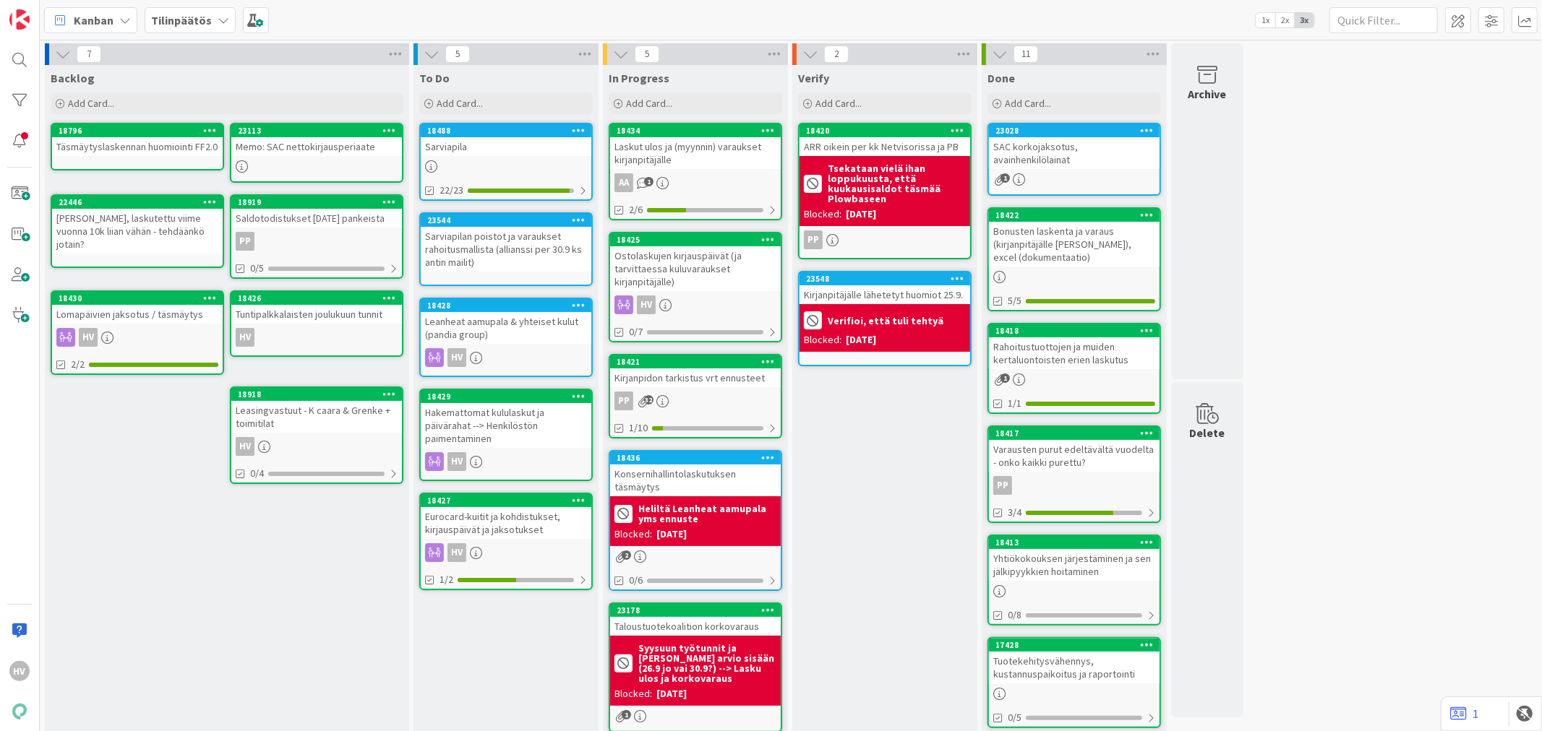 The height and width of the screenshot is (731, 1542). Describe the element at coordinates (1077, 434) in the screenshot. I see `div: 18417` at that location.